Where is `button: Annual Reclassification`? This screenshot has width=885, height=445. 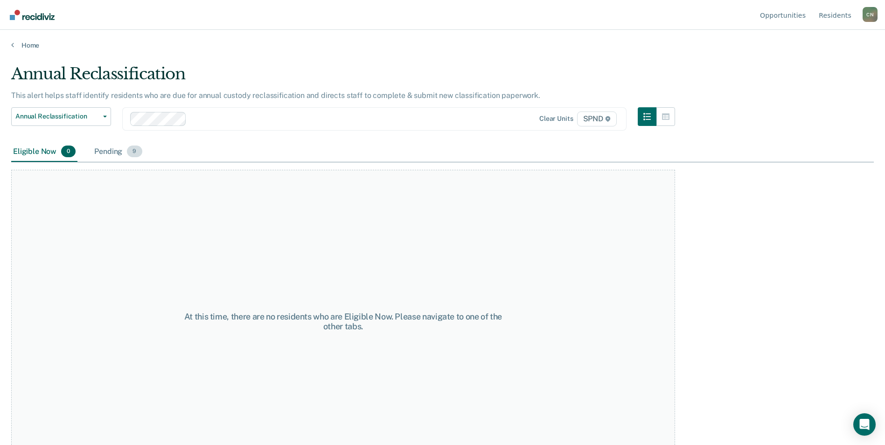 button: Annual Reclassification is located at coordinates (61, 117).